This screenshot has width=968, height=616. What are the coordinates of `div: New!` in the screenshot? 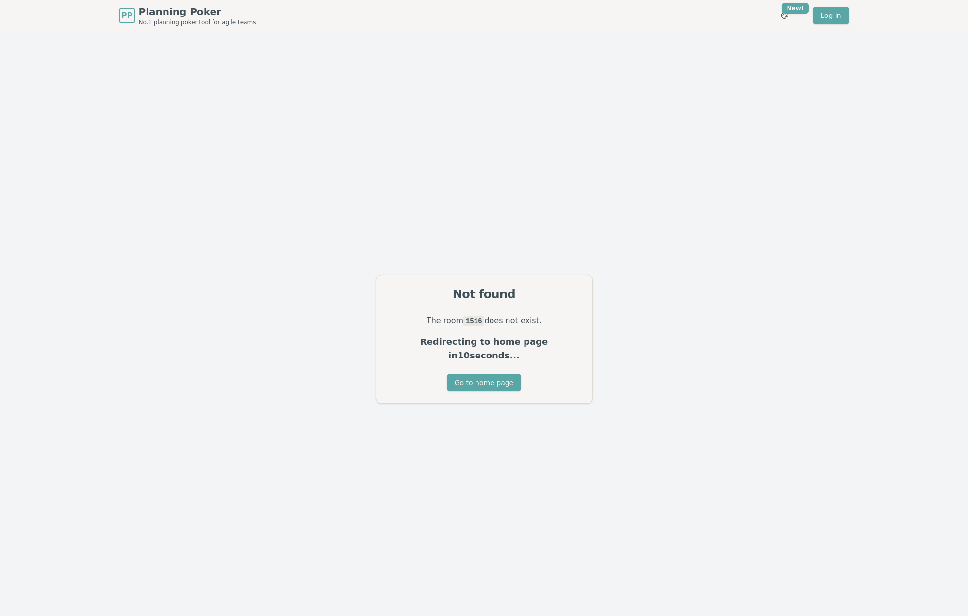 It's located at (796, 8).